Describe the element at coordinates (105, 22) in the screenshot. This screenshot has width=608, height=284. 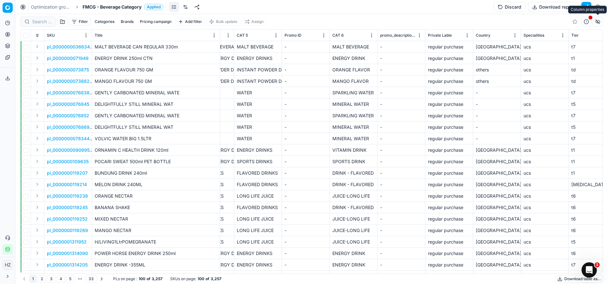
I see `button: Categories` at that location.